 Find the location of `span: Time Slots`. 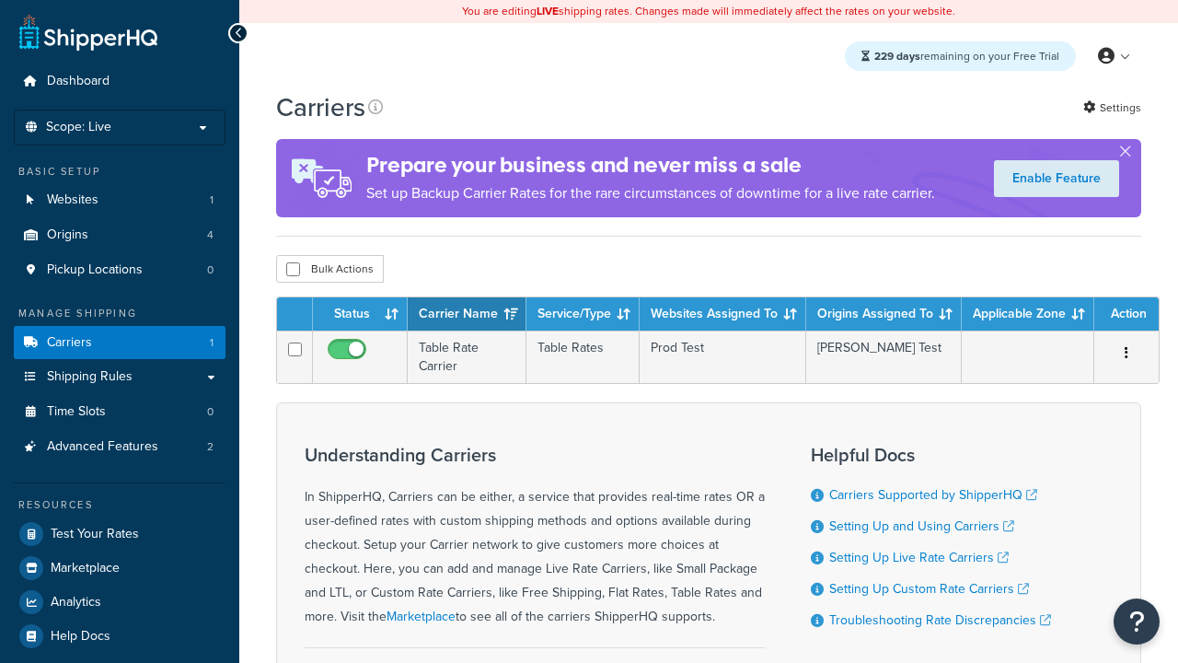

span: Time Slots is located at coordinates (76, 411).